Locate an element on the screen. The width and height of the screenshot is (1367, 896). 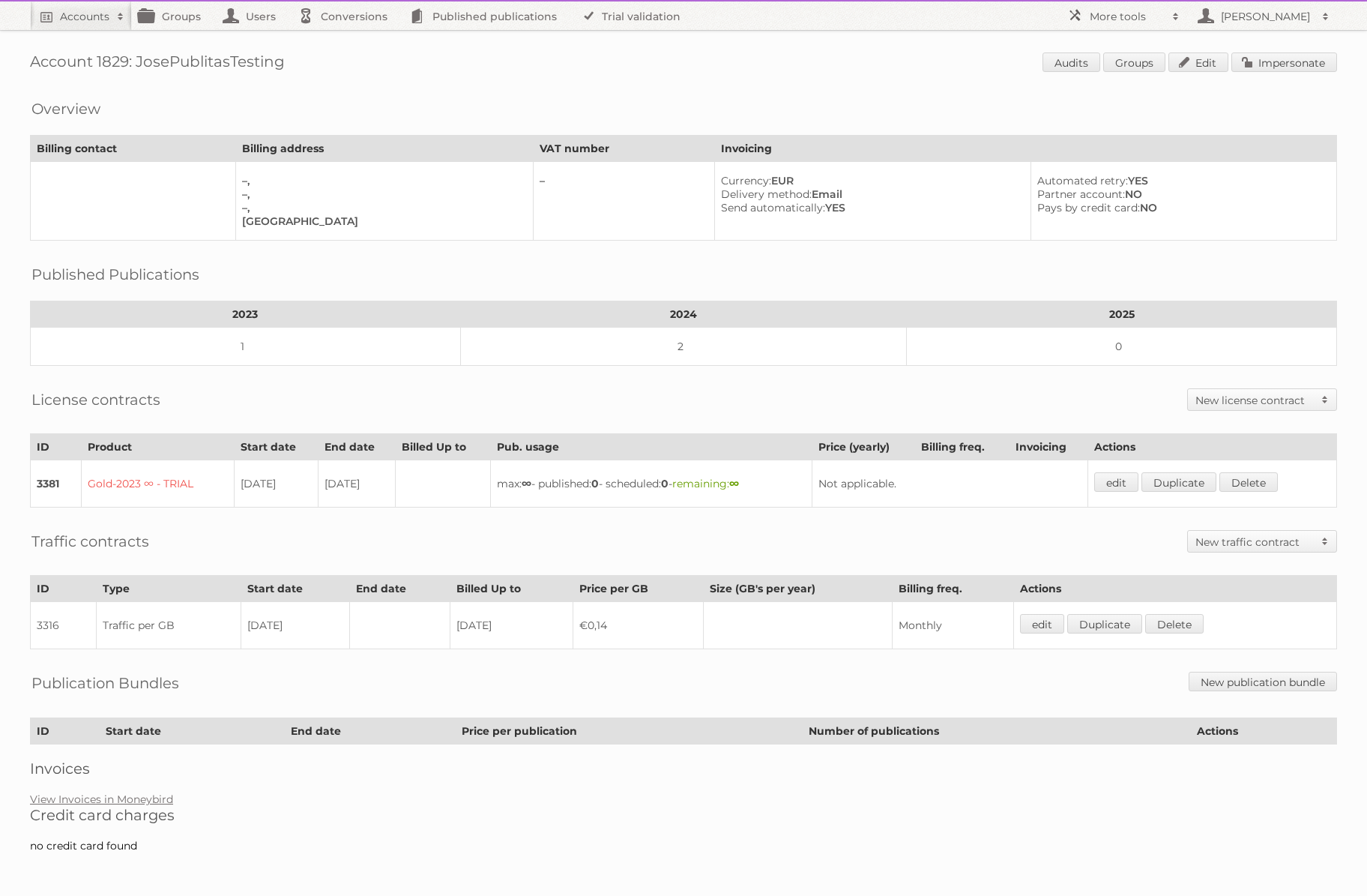
td: 0 is located at coordinates (1122, 347).